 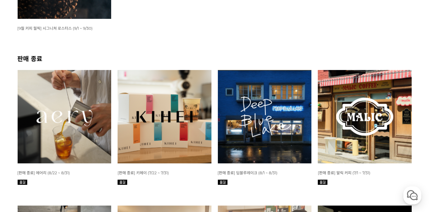 What do you see at coordinates (44, 173) in the screenshot?
I see `a: [판매 종료] 에어리 (8/22 ~ 8/31)` at bounding box center [44, 173].